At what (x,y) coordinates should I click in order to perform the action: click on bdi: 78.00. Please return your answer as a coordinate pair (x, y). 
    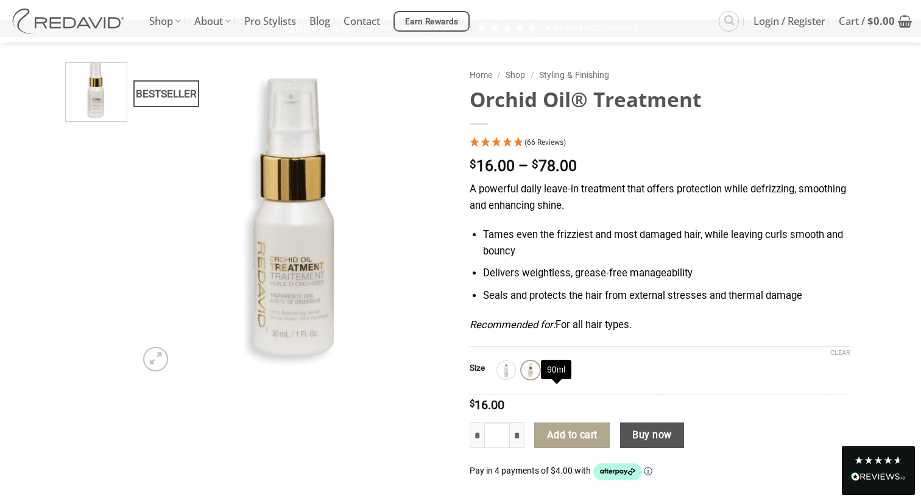
    Looking at the image, I should click on (554, 166).